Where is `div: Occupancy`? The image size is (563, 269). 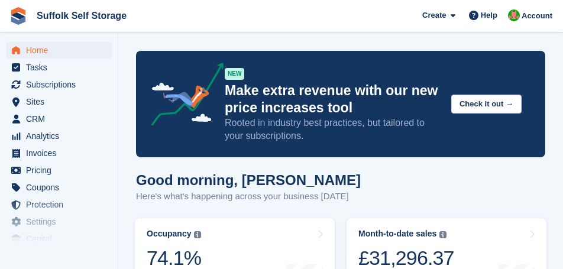 div: Occupancy is located at coordinates (169, 234).